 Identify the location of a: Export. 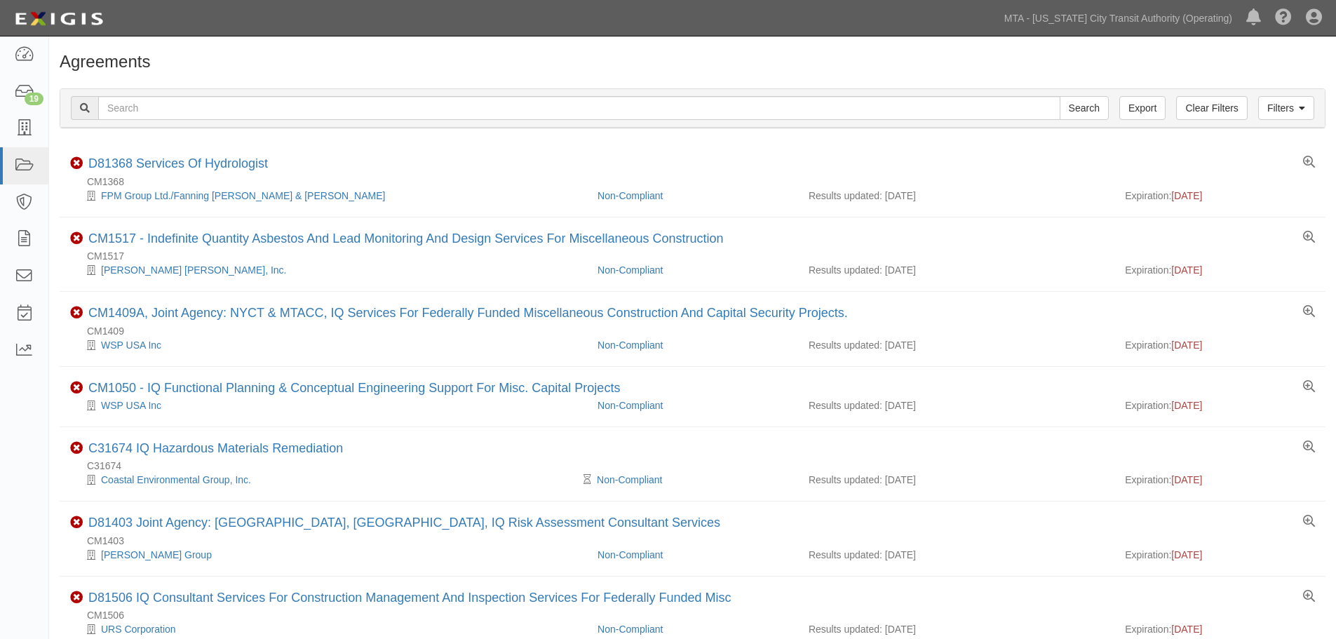
(1142, 108).